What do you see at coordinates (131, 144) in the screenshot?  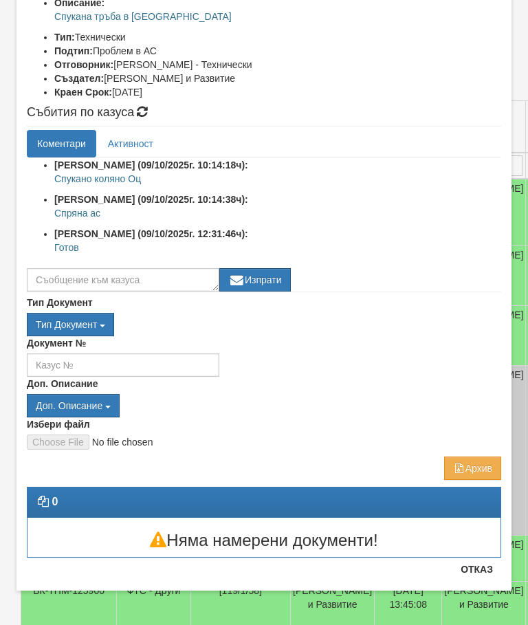 I see `a: Активност` at bounding box center [131, 144].